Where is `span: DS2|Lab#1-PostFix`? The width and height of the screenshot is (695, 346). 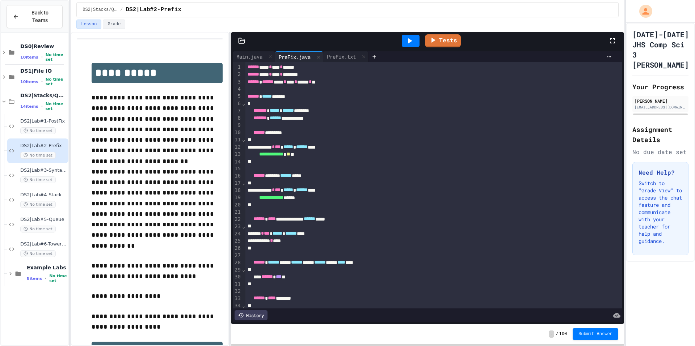
span: DS2|Lab#1-PostFix is located at coordinates (43, 121).